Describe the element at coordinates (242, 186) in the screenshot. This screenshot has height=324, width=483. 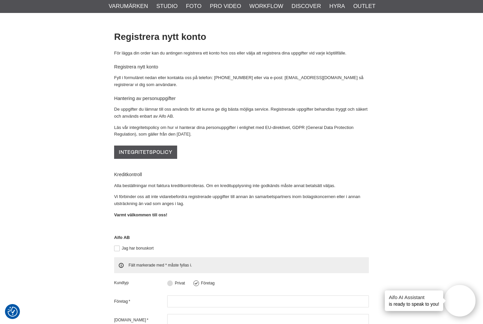
I see `p: Alla beställningar mot faktura kreditkontrolleras. Om en kreditupplysning inte godkänds måste ann...` at that location.